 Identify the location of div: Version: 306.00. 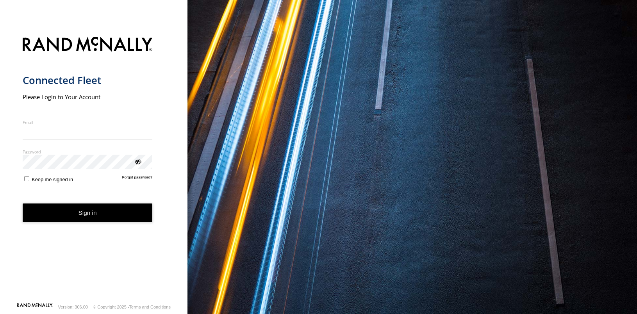
(73, 307).